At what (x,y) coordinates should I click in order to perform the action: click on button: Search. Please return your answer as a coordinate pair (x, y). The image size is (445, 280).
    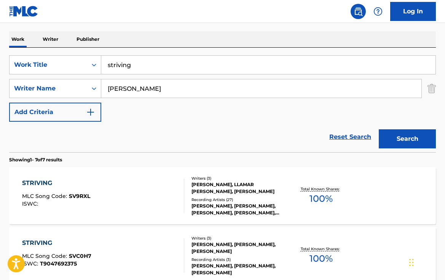
    Looking at the image, I should click on (408, 139).